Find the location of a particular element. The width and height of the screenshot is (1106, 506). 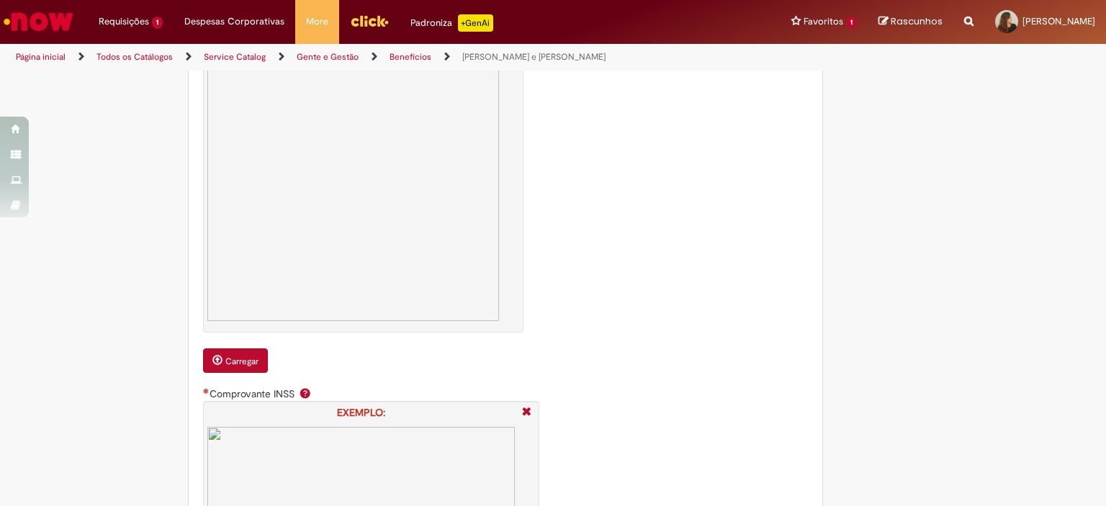

span: Ajuda para Comprovante INSS is located at coordinates (305, 393).